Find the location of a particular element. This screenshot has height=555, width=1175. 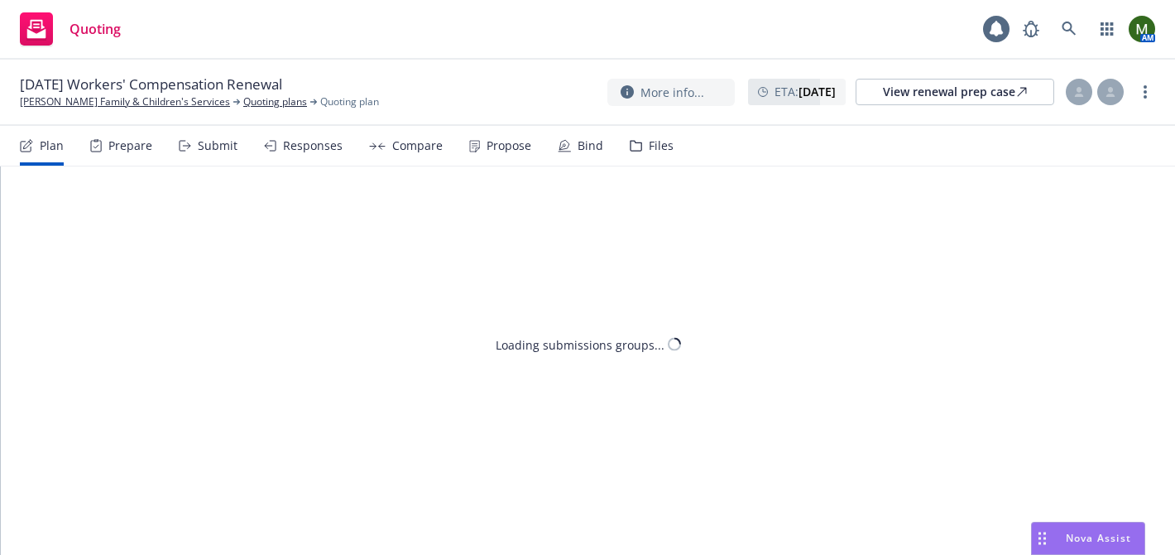

div: Submit is located at coordinates (218, 146).